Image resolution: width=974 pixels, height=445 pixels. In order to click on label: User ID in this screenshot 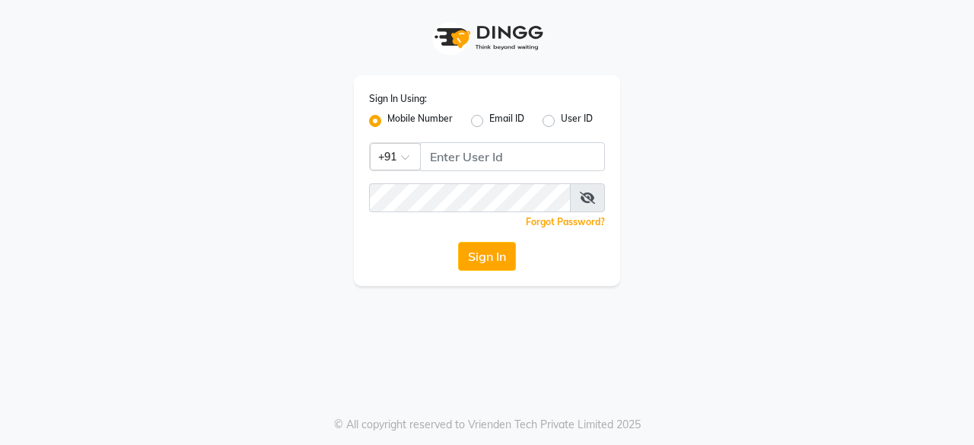, I will do `click(577, 121)`.